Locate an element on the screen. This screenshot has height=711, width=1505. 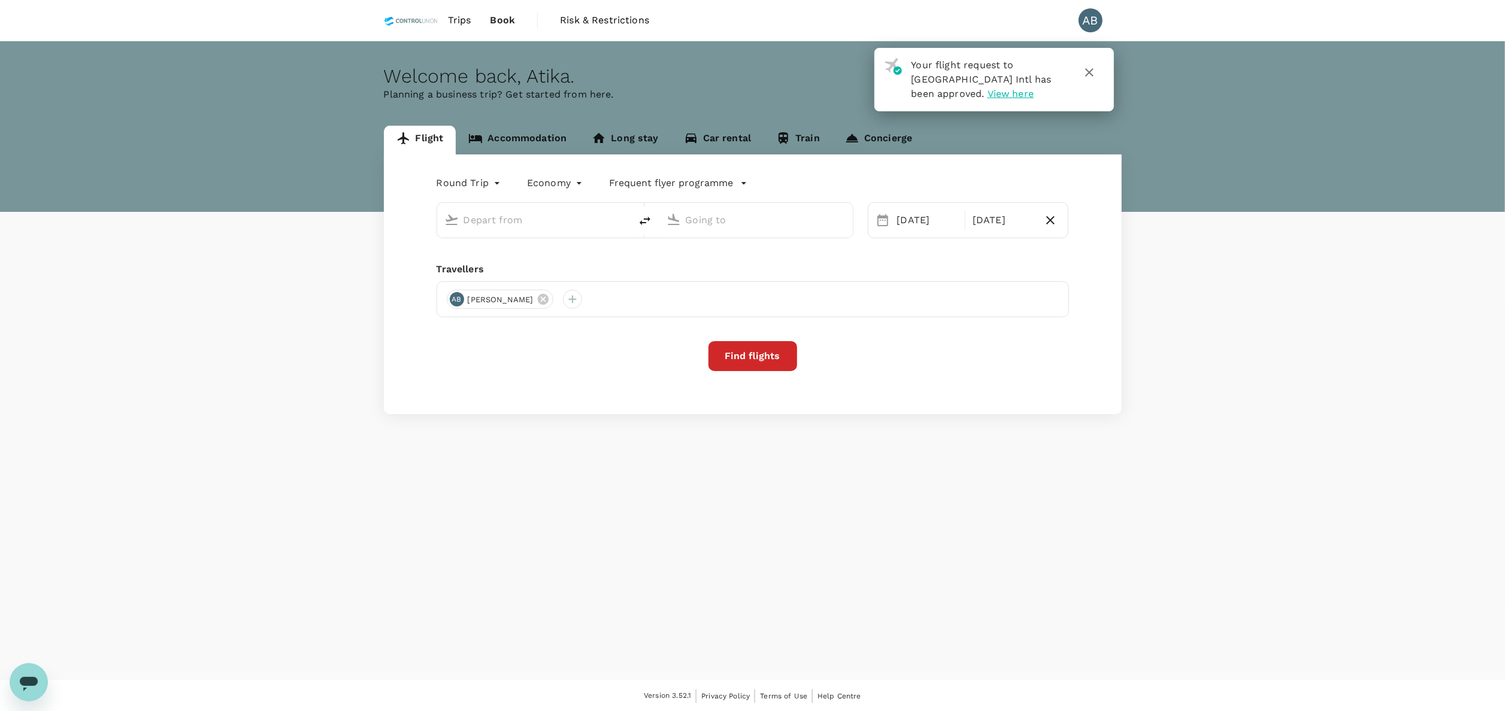
a: Car rental is located at coordinates (717, 140).